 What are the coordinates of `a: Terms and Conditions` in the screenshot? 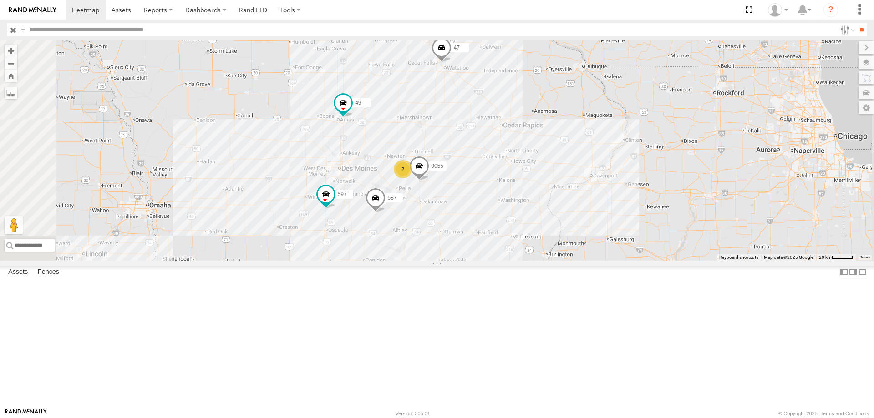 It's located at (844, 414).